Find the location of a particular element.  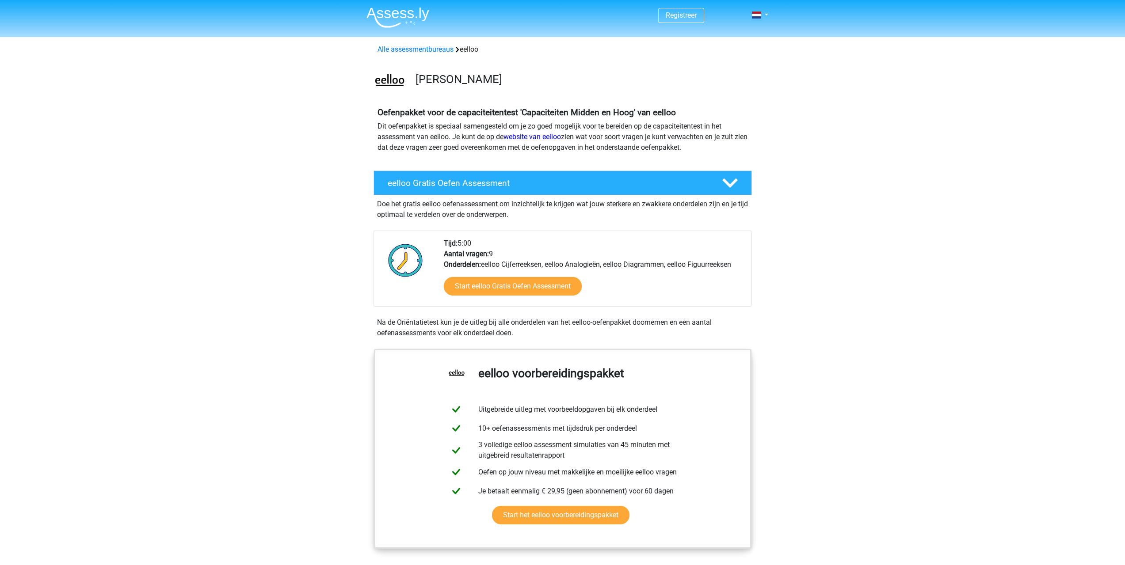

img: Klok is located at coordinates (405, 260).